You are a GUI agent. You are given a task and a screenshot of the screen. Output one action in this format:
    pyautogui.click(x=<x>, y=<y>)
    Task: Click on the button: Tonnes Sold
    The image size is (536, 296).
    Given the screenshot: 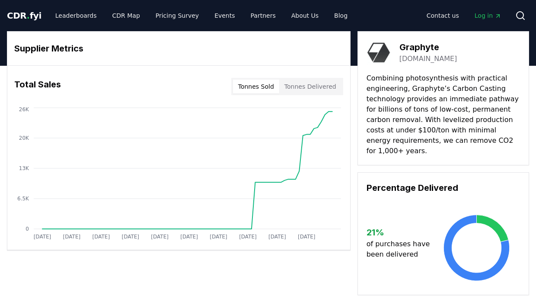 What is the action you would take?
    pyautogui.click(x=256, y=86)
    